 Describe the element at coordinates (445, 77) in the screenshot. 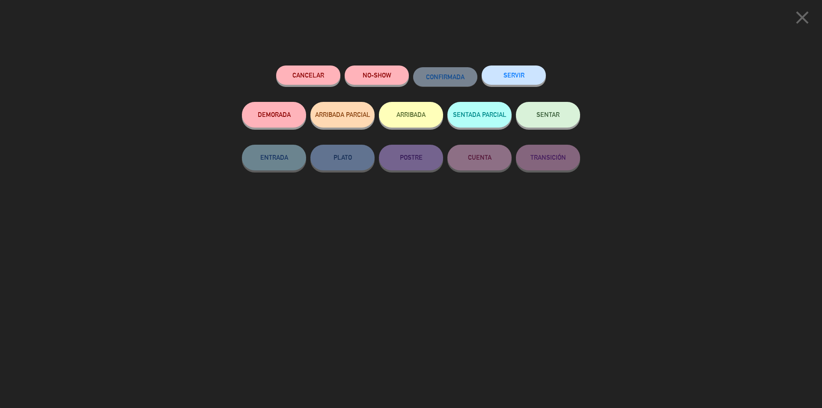

I see `span: CONFIRMADA` at that location.